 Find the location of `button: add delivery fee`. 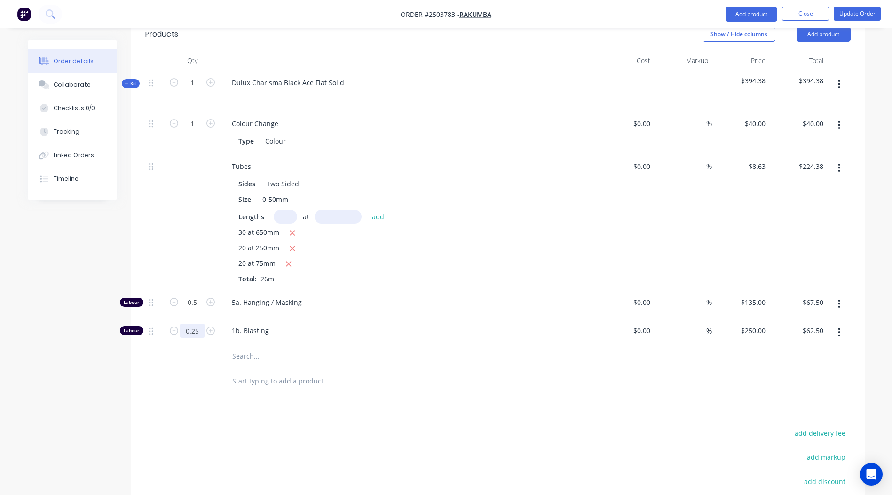

button: add delivery fee is located at coordinates (820, 432).